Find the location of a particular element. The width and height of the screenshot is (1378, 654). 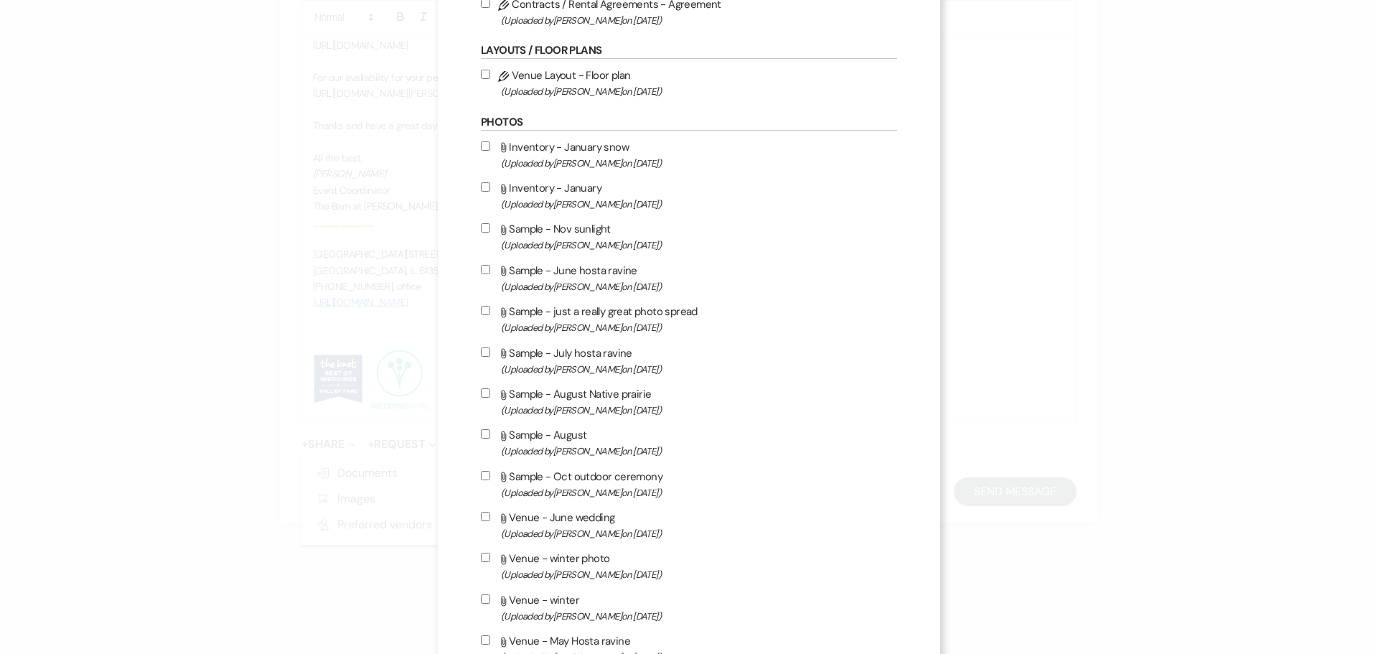

label: Sample - August is located at coordinates (689, 442).